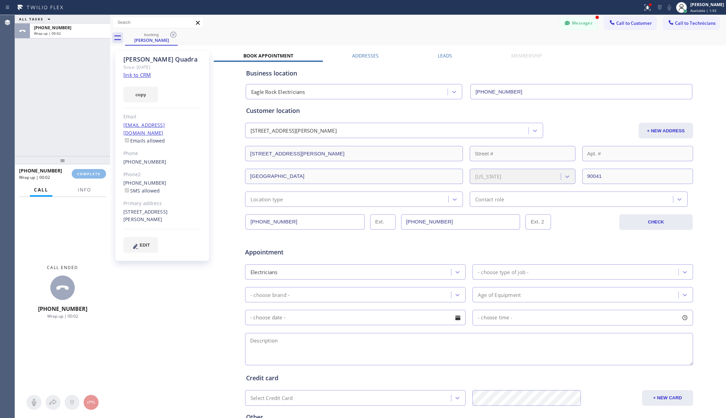 Image resolution: width=726 pixels, height=418 pixels. Describe the element at coordinates (162, 117) in the screenshot. I see `div: Email` at that location.